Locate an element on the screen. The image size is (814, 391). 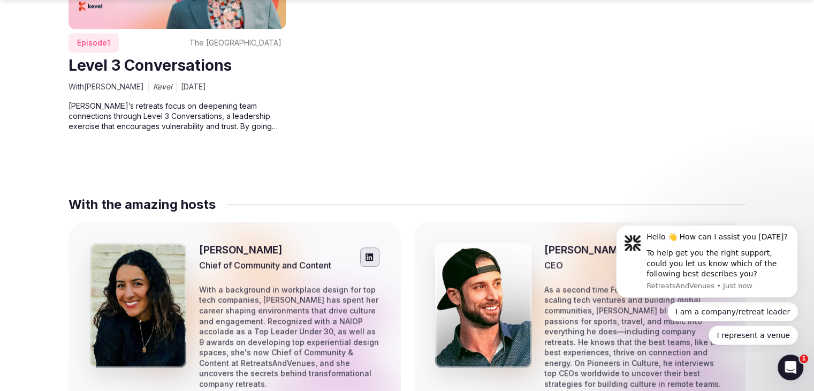
button: Quick reply: I am a company/retreat leader is located at coordinates (133, 95).